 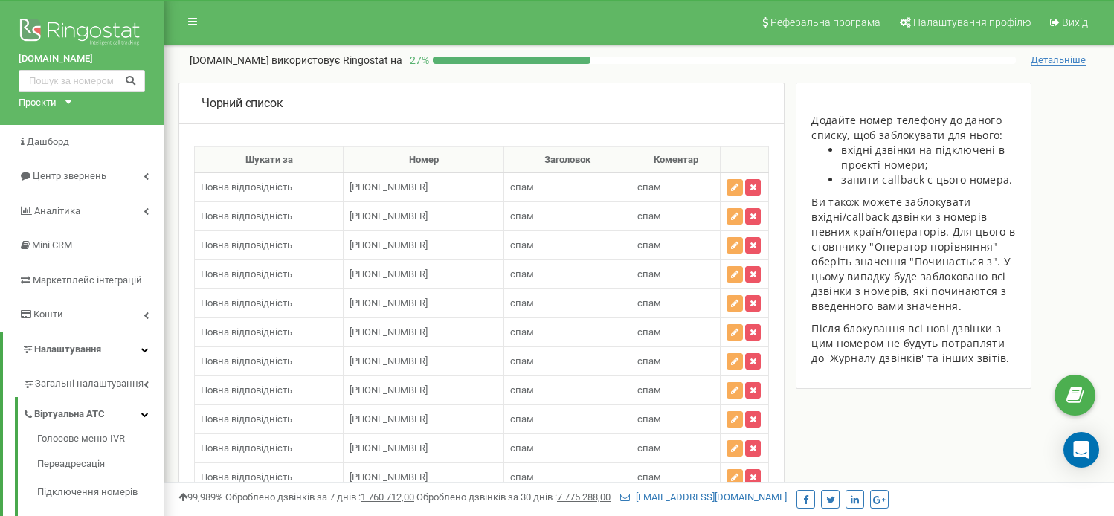 I want to click on span: Центр звернень, so click(x=69, y=176).